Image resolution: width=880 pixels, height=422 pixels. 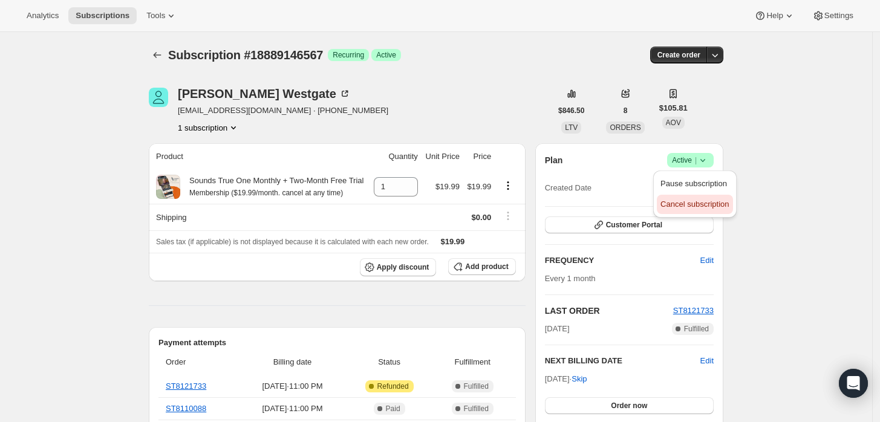 What do you see at coordinates (673, 123) in the screenshot?
I see `span: AOV` at bounding box center [673, 123].